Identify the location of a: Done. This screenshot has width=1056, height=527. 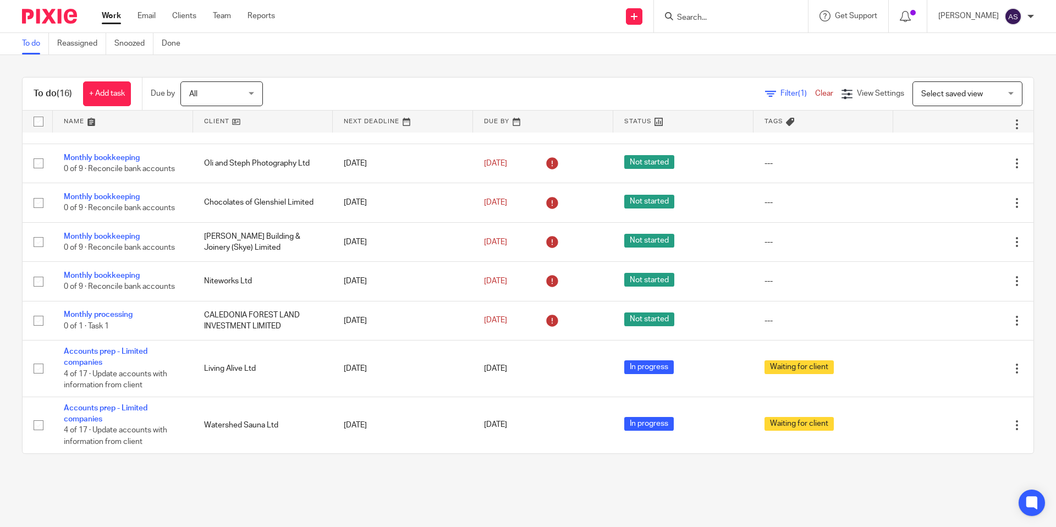
(175, 43).